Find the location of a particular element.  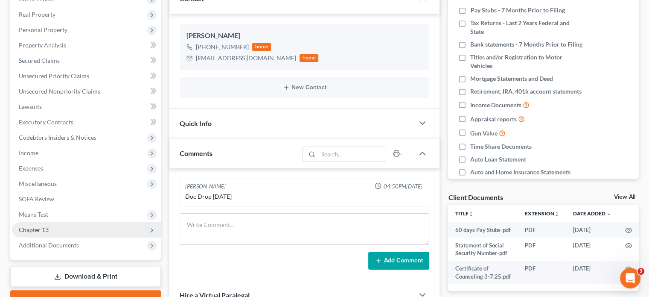

span: Codebtors Insiders & Notices is located at coordinates (58, 137).